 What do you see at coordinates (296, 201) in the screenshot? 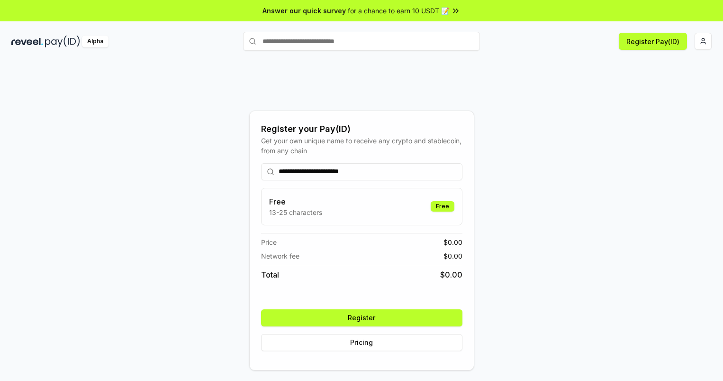
I see `h3: Free` at bounding box center [296, 201].